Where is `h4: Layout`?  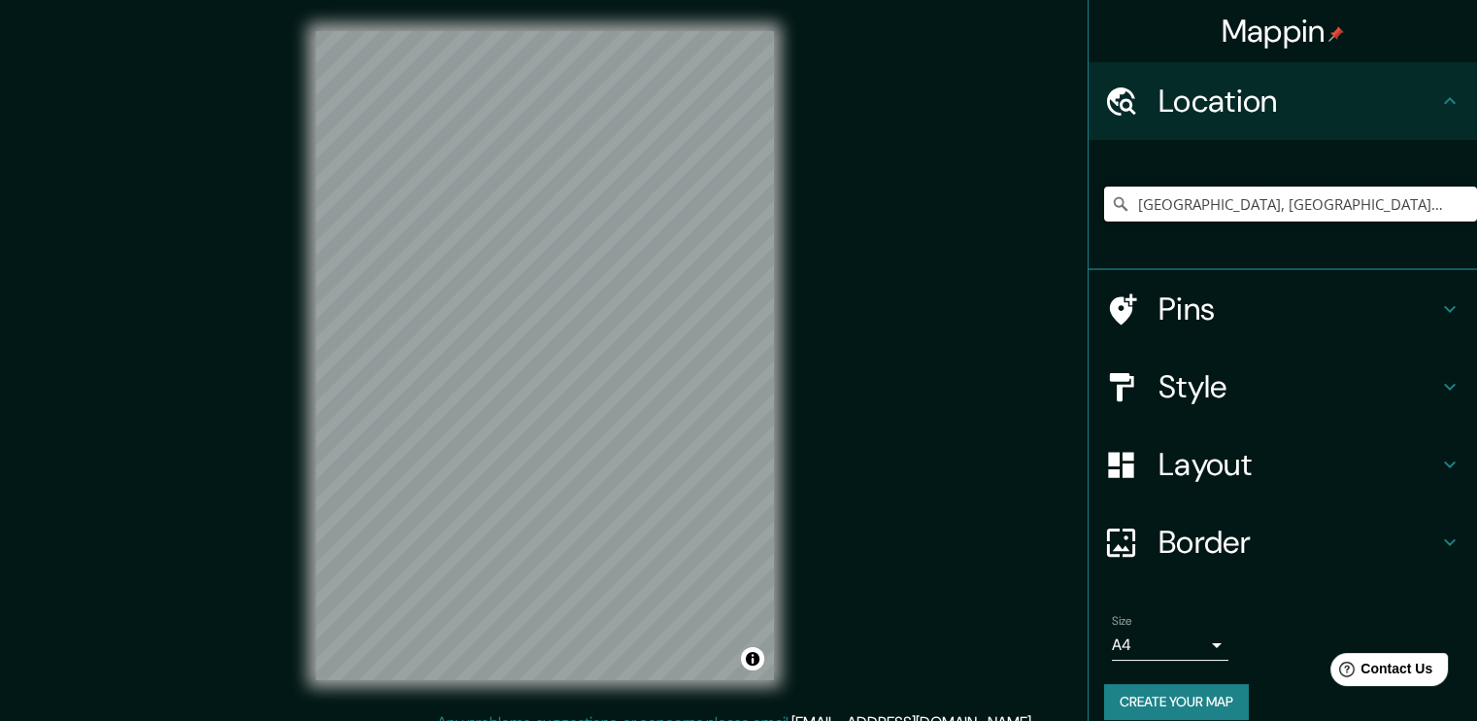 h4: Layout is located at coordinates (1299, 464).